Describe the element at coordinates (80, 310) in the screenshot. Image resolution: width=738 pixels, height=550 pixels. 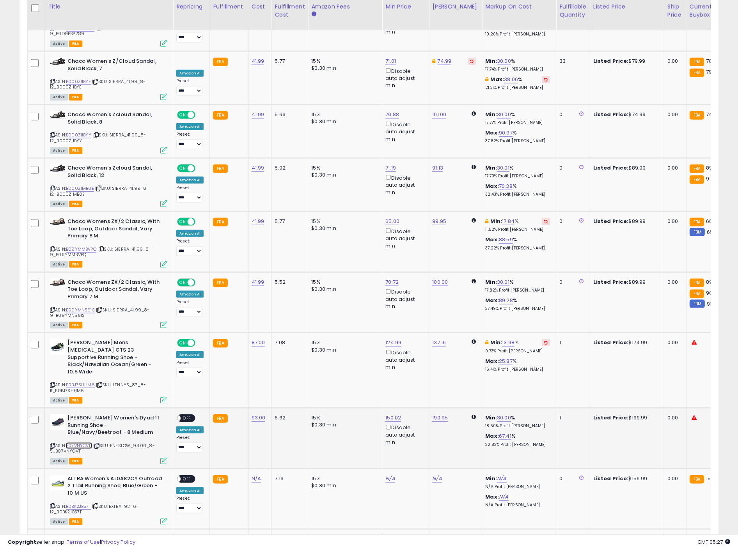
I see `a: B09YMN561S` at that location.